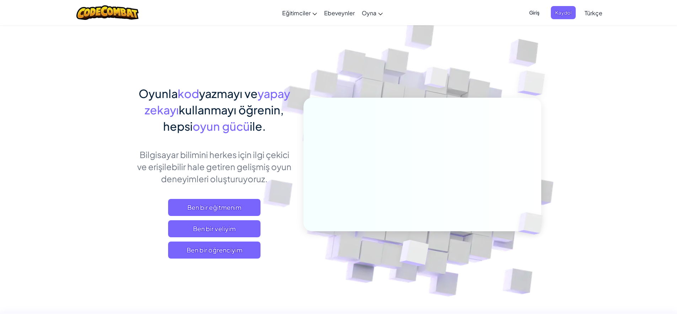  Describe the element at coordinates (299, 13) in the screenshot. I see `a: Eğitimciler` at that location.